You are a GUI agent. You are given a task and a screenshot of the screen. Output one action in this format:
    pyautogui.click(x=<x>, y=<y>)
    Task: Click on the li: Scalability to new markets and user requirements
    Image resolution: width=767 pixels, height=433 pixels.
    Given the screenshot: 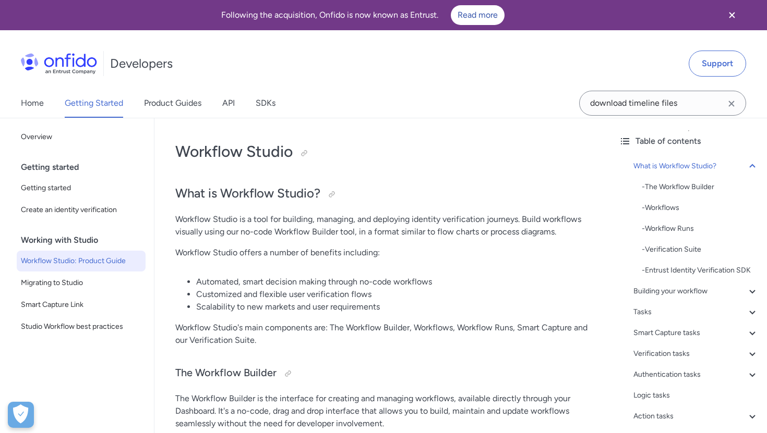 What is the action you would take?
    pyautogui.click(x=393, y=307)
    